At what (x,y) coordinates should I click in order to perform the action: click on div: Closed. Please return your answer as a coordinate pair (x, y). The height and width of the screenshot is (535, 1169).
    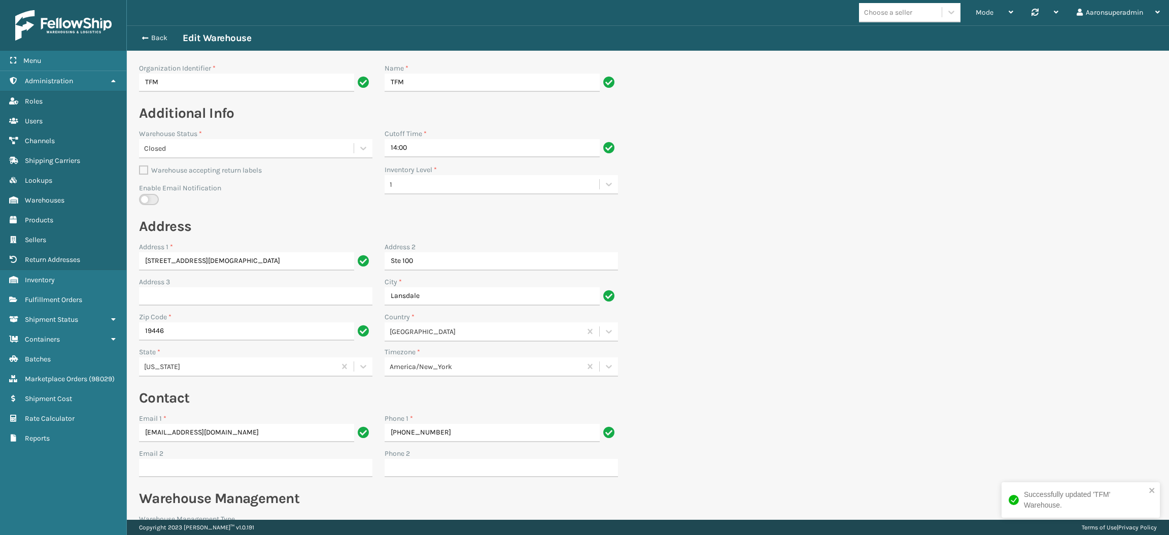
    Looking at the image, I should click on (249, 148).